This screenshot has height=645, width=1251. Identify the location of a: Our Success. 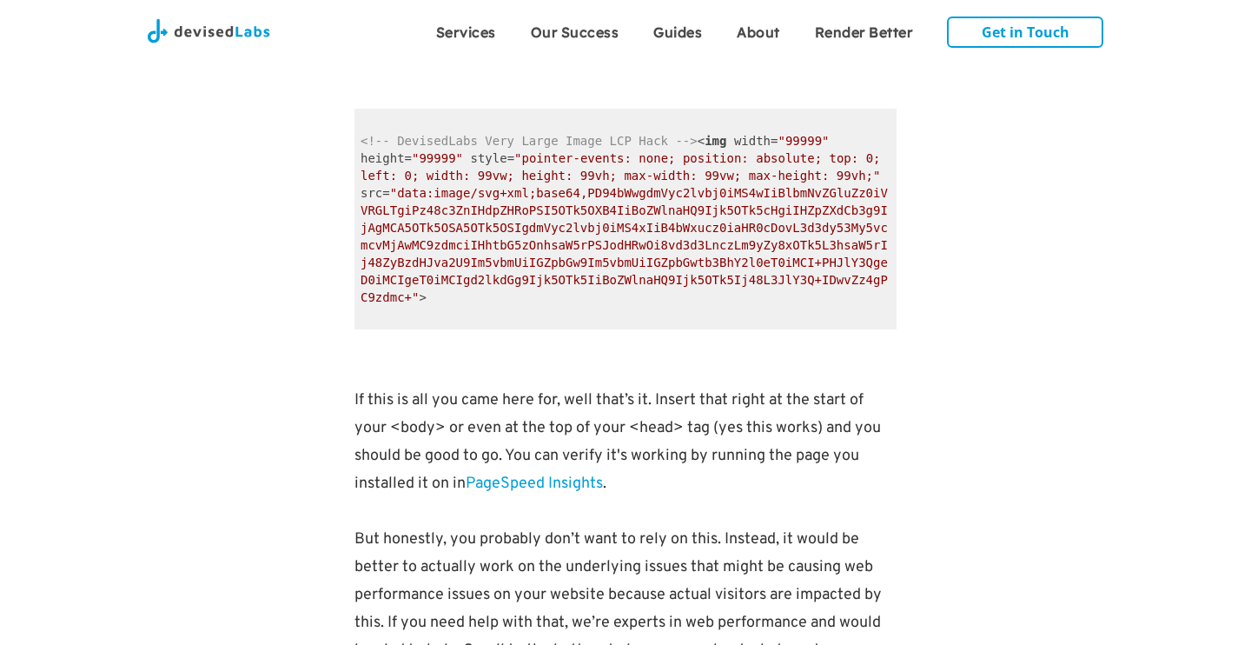
(575, 30).